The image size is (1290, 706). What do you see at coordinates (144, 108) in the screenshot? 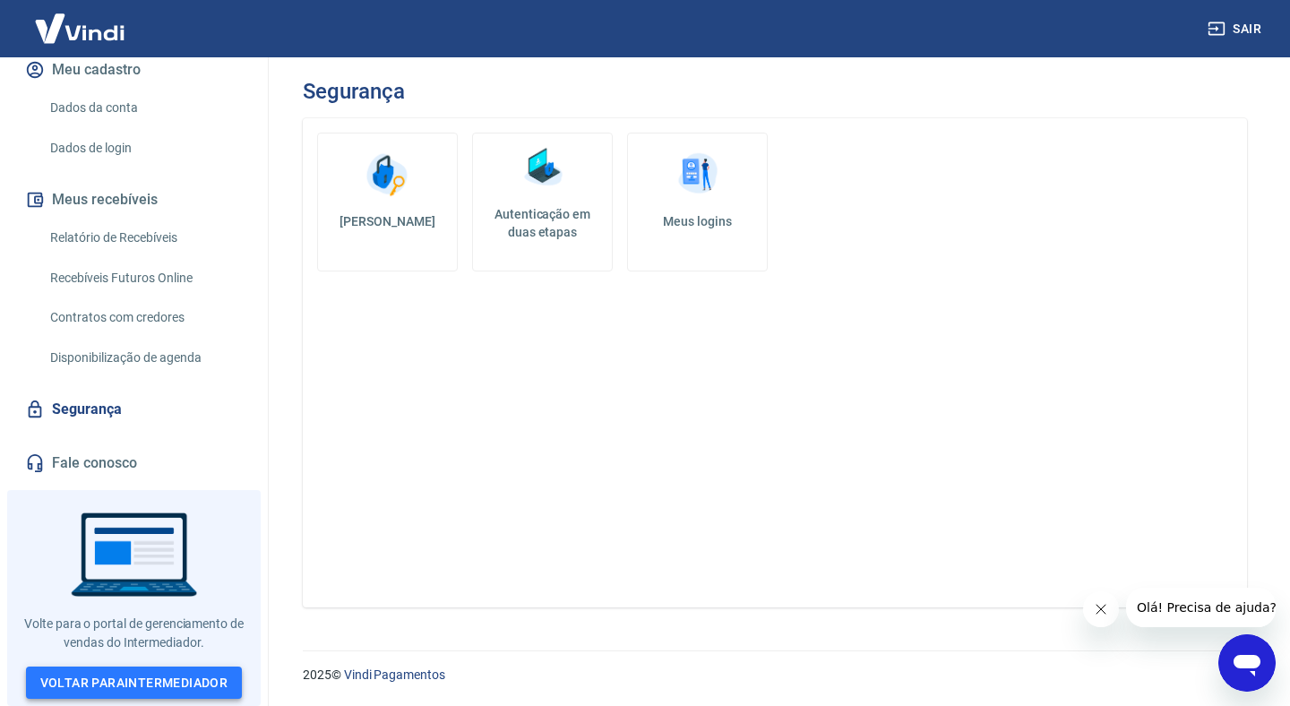
I see `a: Dados da conta` at bounding box center [144, 108].